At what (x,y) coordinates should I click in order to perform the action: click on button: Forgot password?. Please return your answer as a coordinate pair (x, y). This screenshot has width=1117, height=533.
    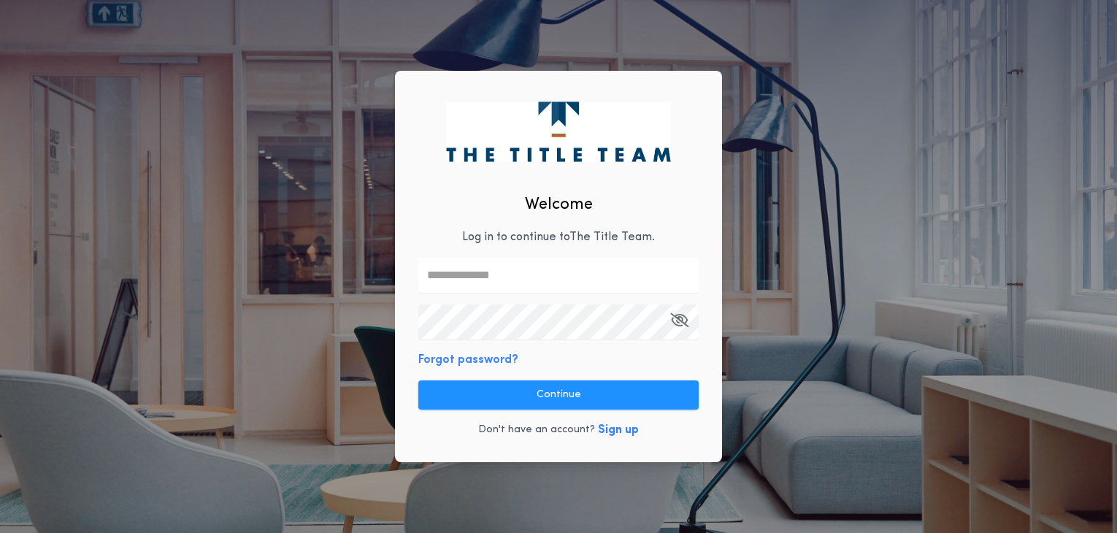
    Looking at the image, I should click on (468, 360).